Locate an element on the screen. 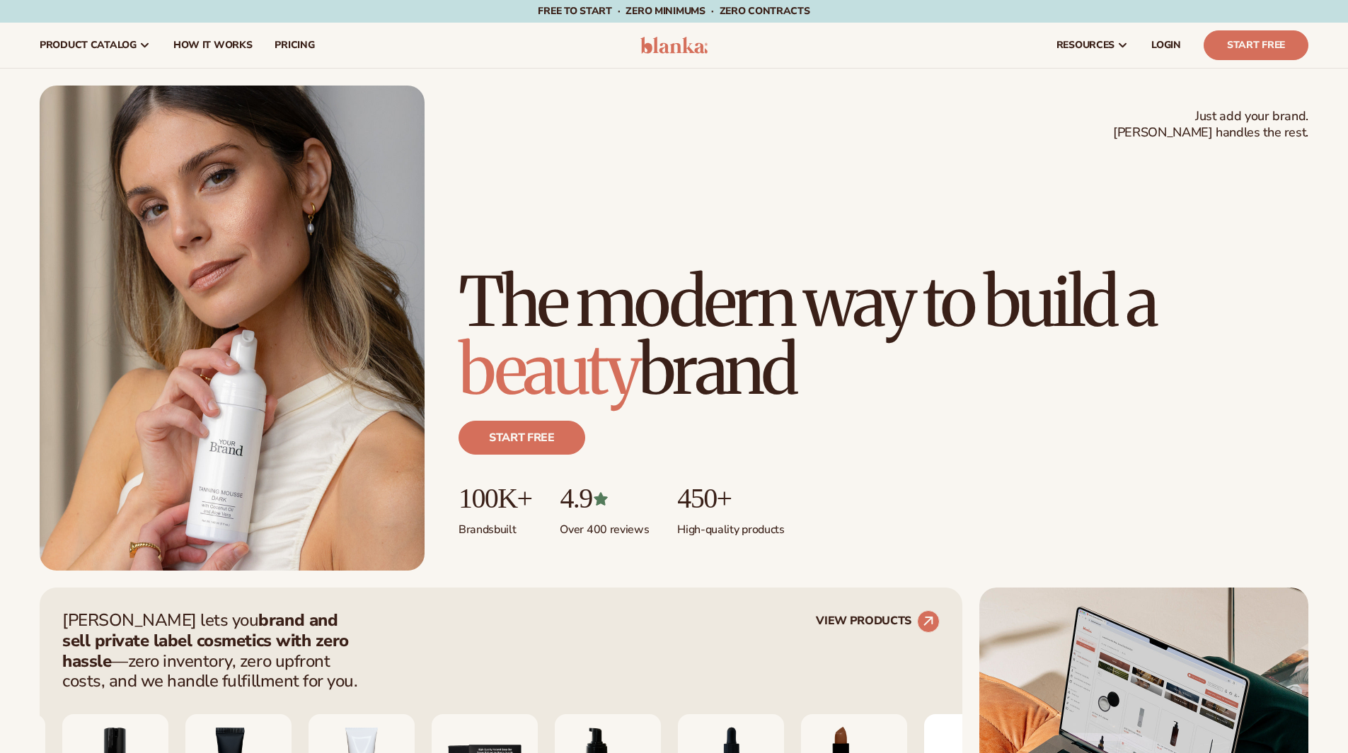 The width and height of the screenshot is (1348, 753). strong: brand and sell private label cosmetics with zero hassle is located at coordinates (205, 641).